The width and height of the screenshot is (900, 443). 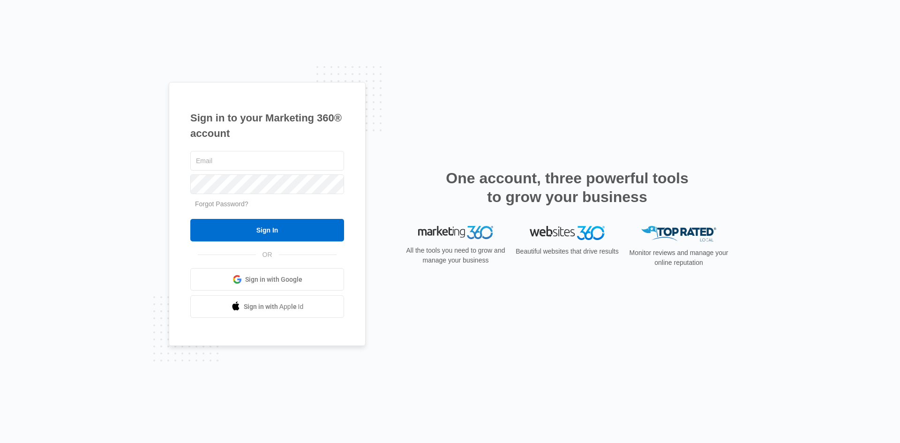 What do you see at coordinates (679, 258) in the screenshot?
I see `p: Monitor reviews and manage your online reputation` at bounding box center [679, 258].